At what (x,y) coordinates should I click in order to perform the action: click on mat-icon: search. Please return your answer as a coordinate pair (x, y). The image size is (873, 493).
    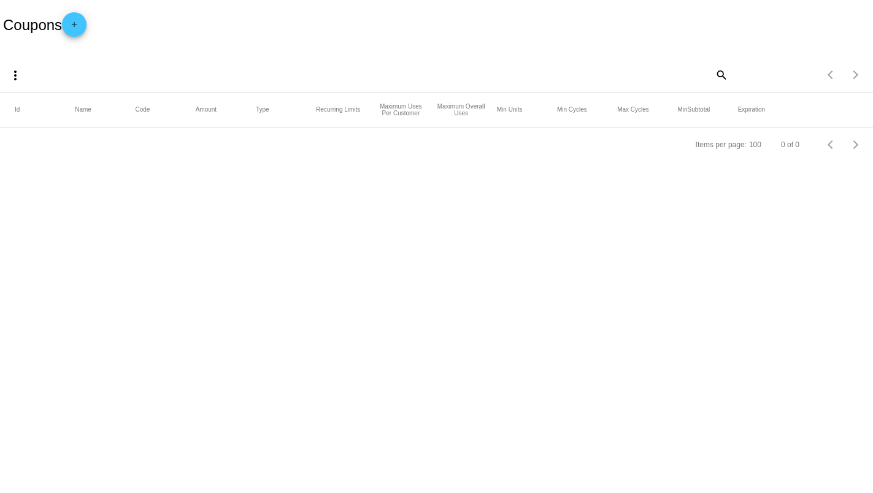
    Looking at the image, I should click on (721, 74).